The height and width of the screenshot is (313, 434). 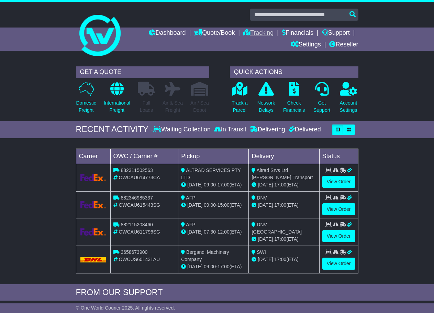 What do you see at coordinates (322, 99) in the screenshot?
I see `a: GetSupport` at bounding box center [322, 99].